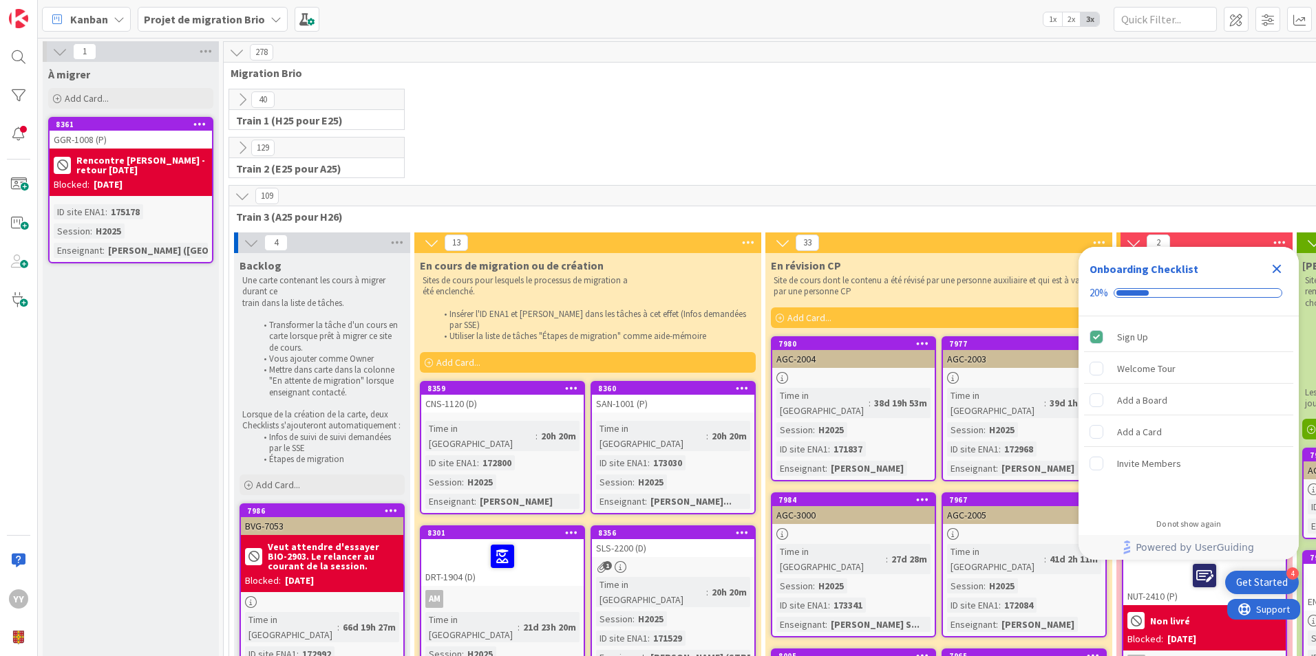 This screenshot has height=656, width=1316. Describe the element at coordinates (848, 606) in the screenshot. I see `div: 173341` at that location.